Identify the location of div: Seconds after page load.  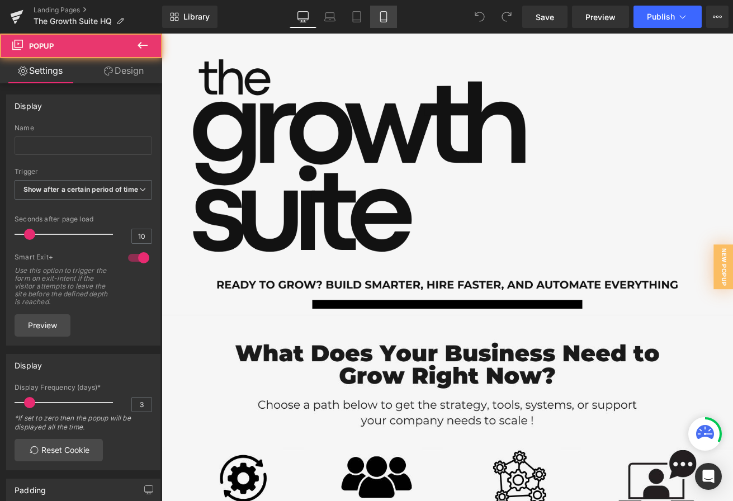
(83, 219).